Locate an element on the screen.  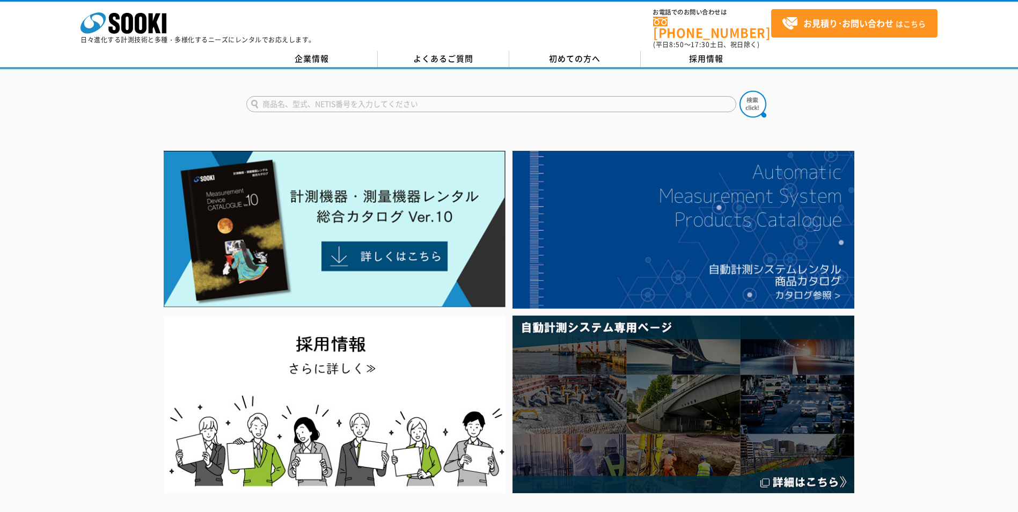
span: 初めての方へ is located at coordinates (575, 59).